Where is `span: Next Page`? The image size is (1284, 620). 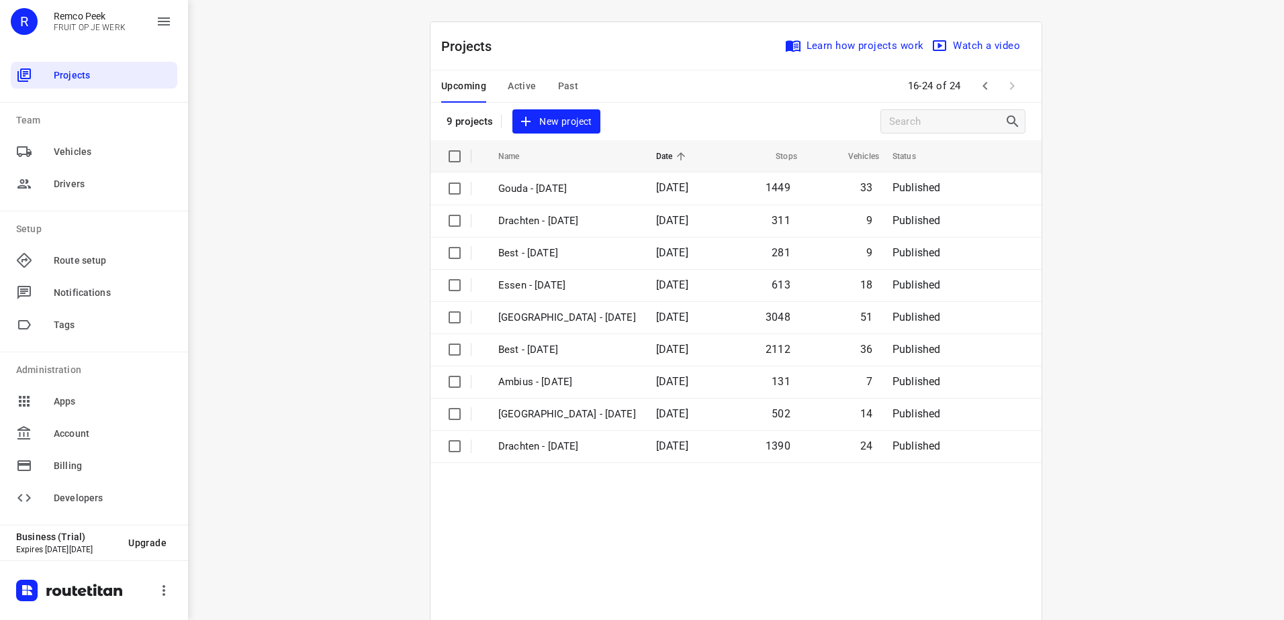
span: Next Page is located at coordinates (1012, 86).